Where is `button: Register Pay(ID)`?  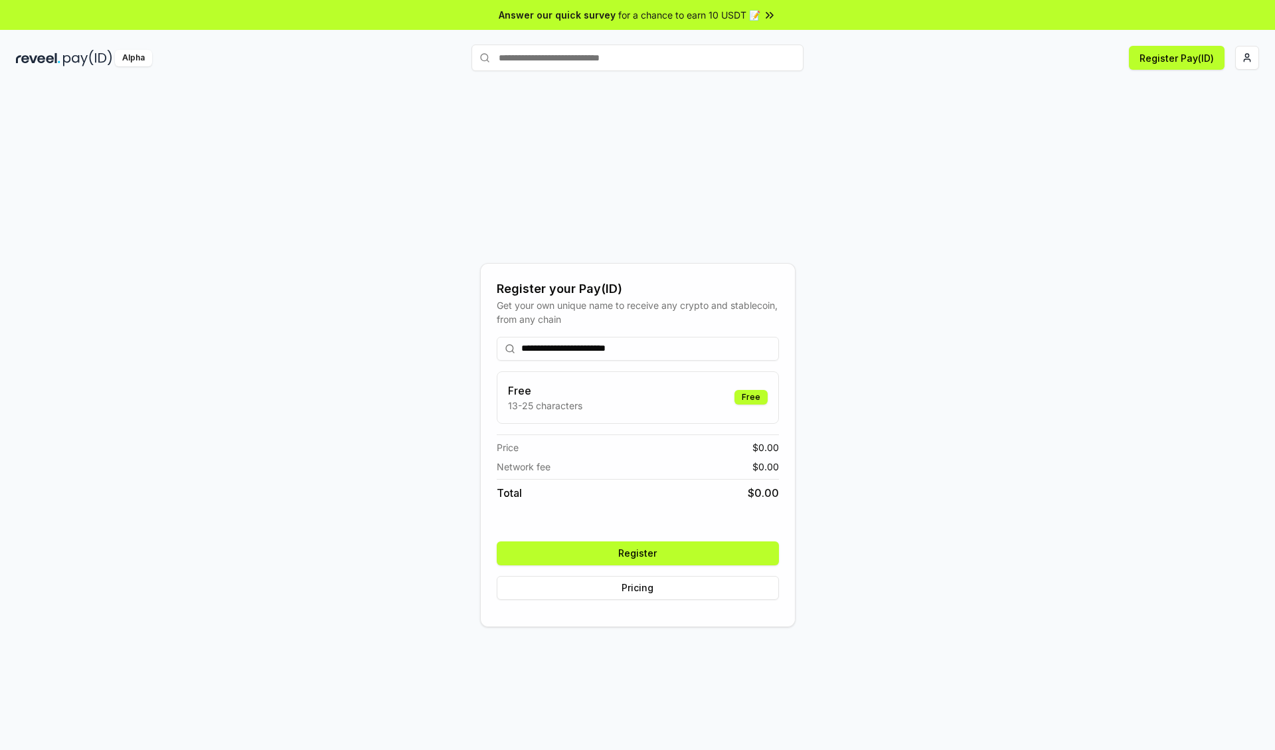 button: Register Pay(ID) is located at coordinates (1177, 58).